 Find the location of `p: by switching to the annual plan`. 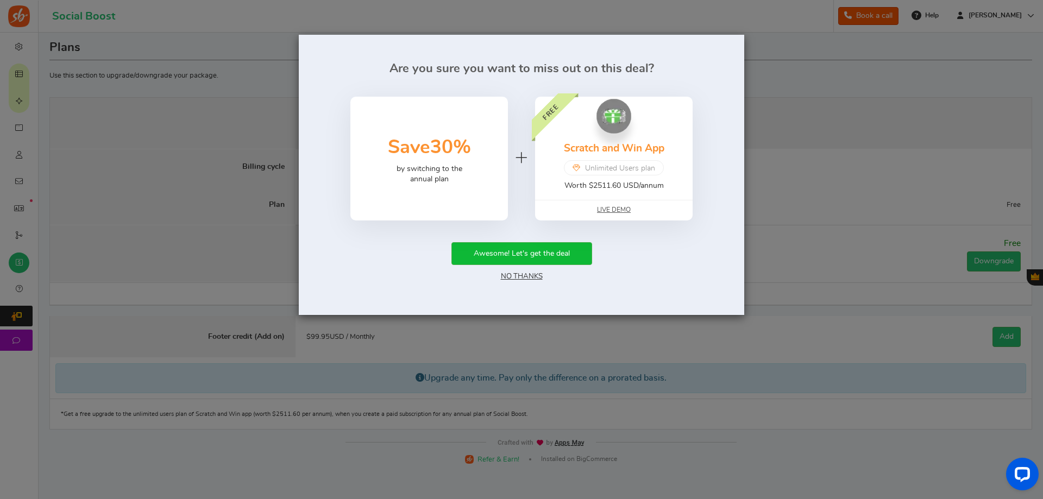

p: by switching to the annual plan is located at coordinates (429, 174).